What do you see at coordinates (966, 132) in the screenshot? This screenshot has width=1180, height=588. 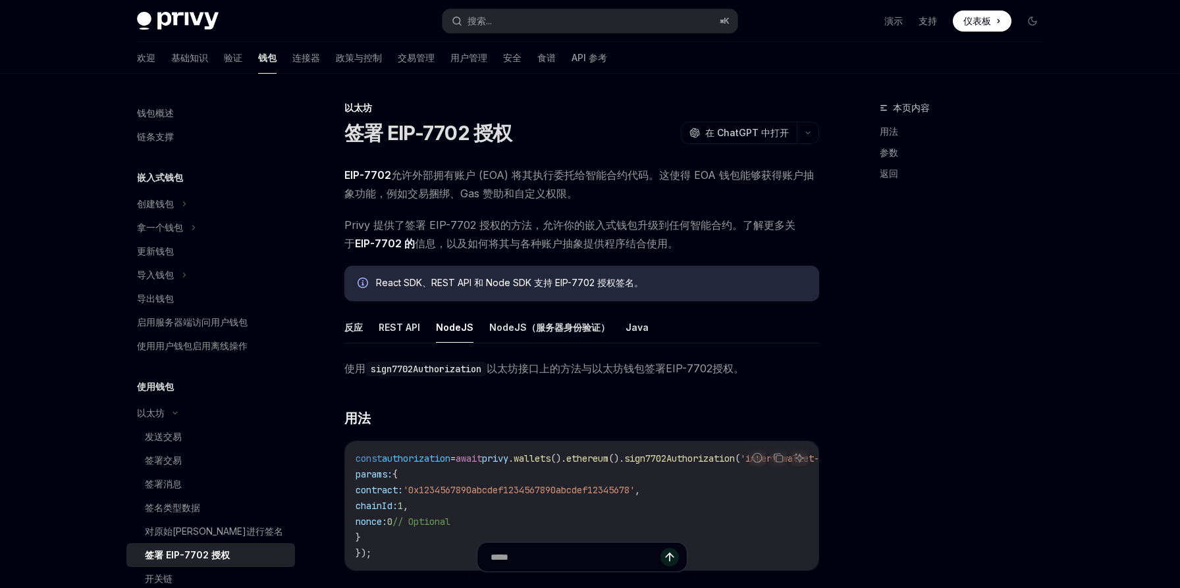 I see `a: 用法` at bounding box center [966, 132].